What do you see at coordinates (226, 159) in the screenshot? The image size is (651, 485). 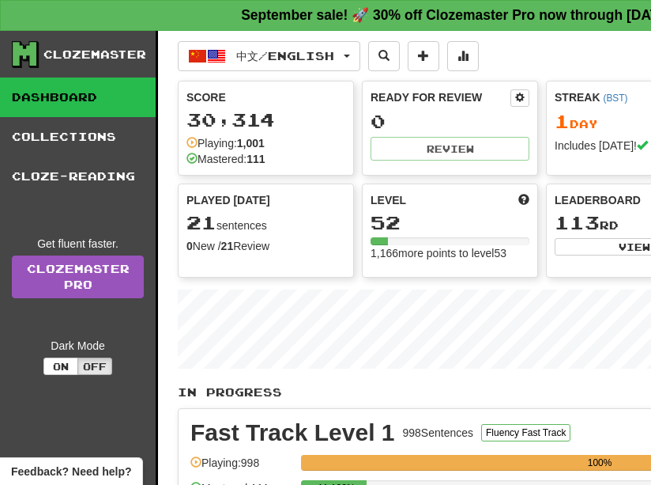 I see `div: Mastered:` at bounding box center [226, 159].